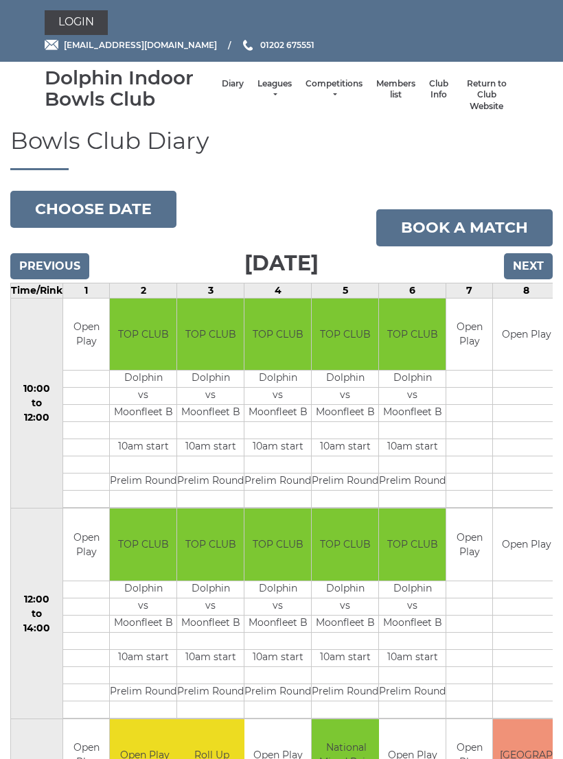 The width and height of the screenshot is (563, 759). I want to click on img: Phone us, so click(248, 45).